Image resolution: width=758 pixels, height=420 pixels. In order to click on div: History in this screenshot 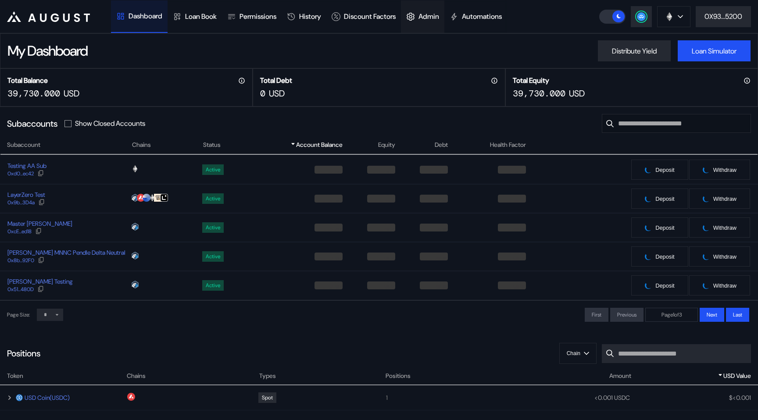, I will do `click(310, 16)`.